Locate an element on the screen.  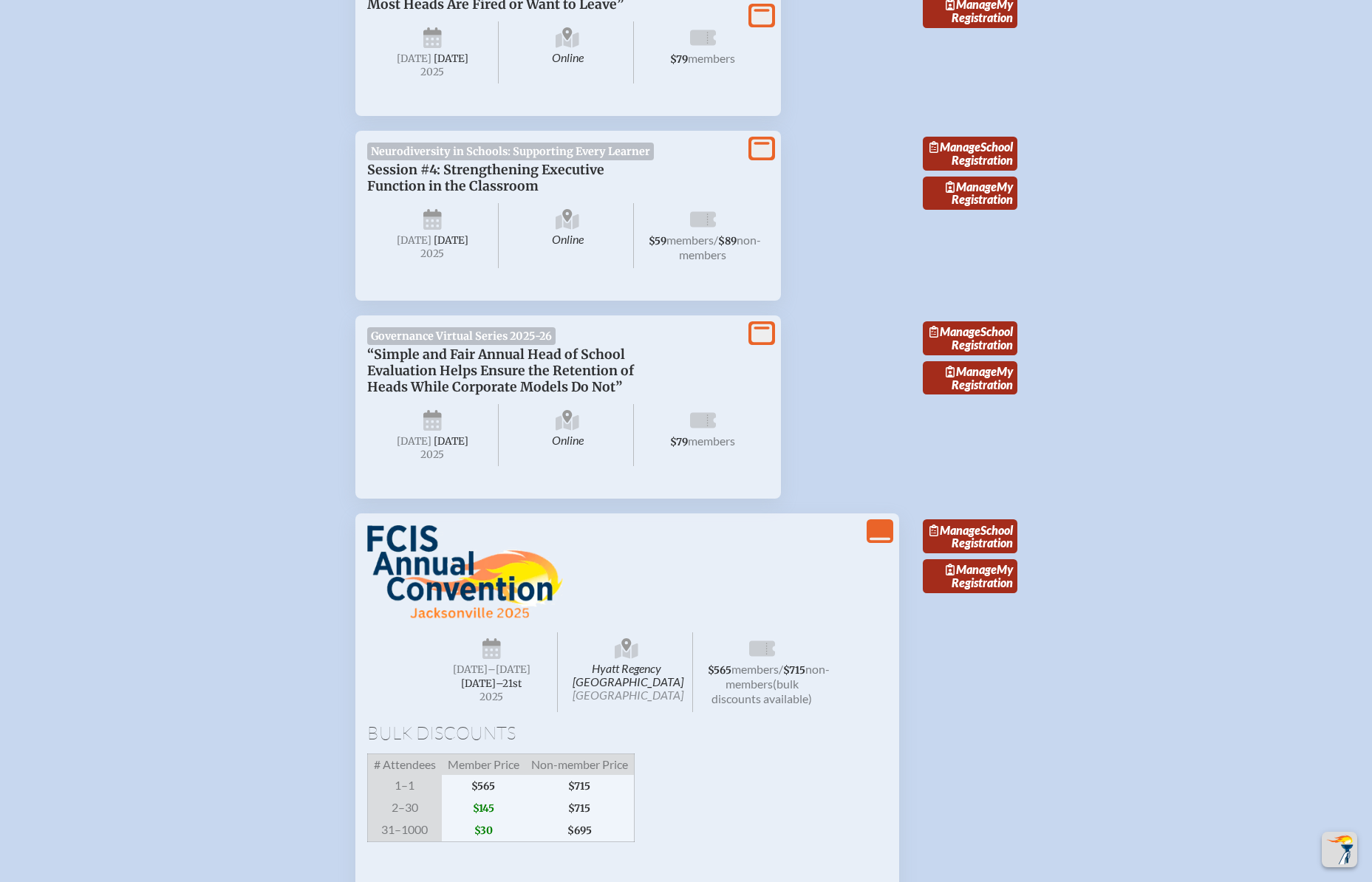
img: To the top is located at coordinates (1339, 849).